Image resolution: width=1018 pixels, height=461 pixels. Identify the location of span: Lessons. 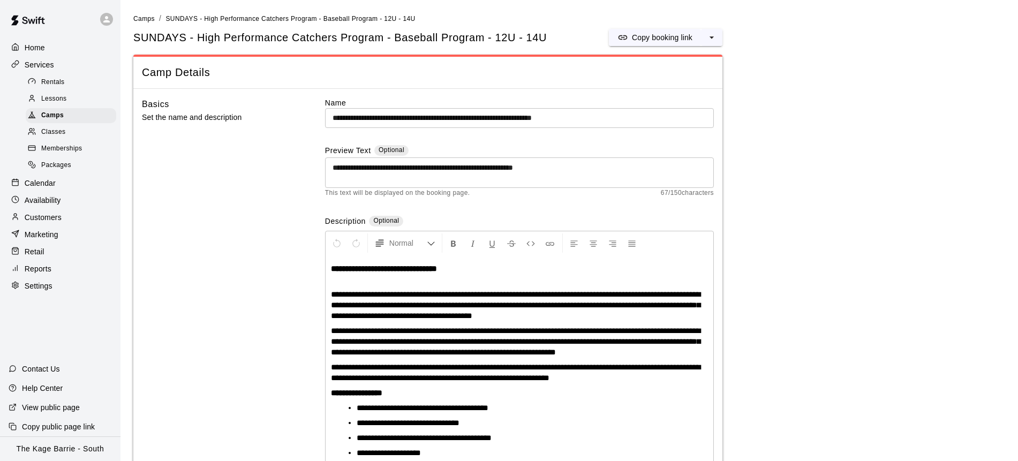
(54, 99).